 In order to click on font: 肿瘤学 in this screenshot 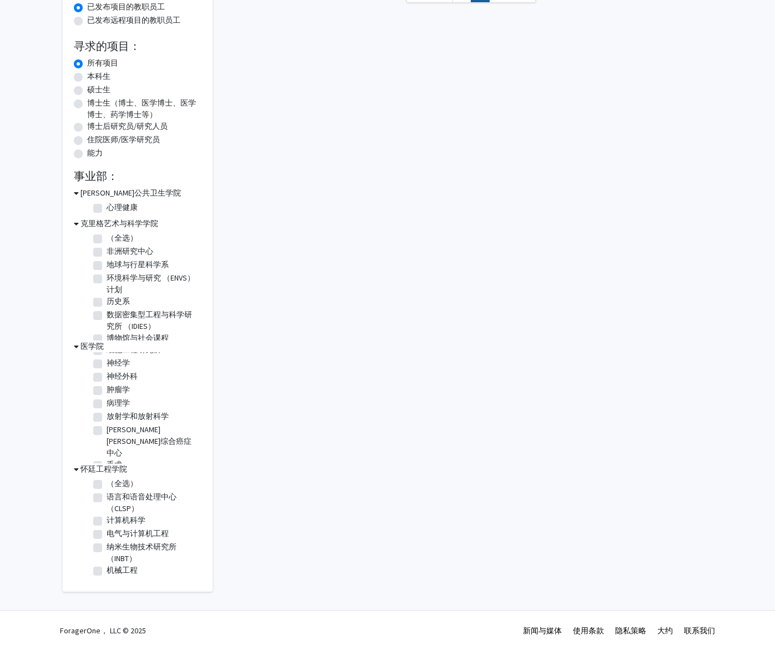, I will do `click(118, 389)`.